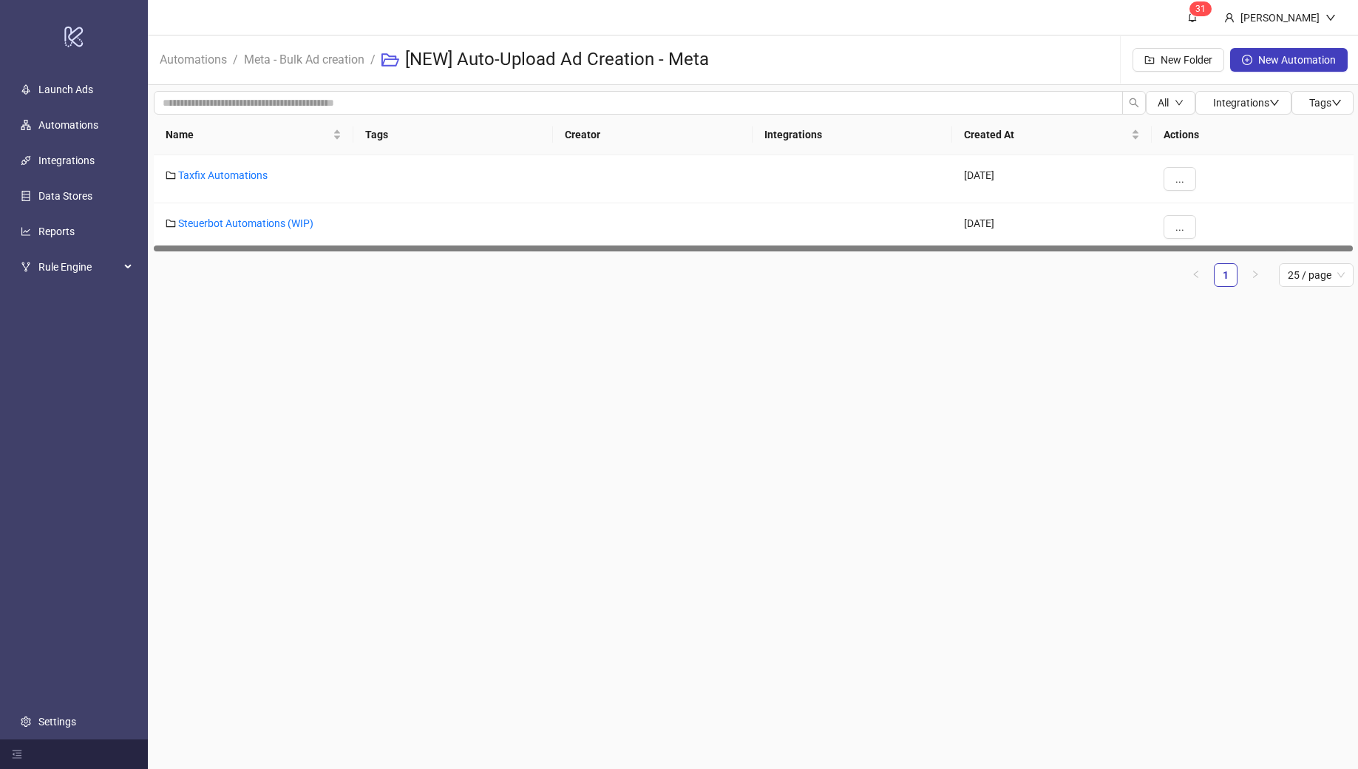 This screenshot has width=1358, height=769. Describe the element at coordinates (1192, 17) in the screenshot. I see `span: bell` at that location.